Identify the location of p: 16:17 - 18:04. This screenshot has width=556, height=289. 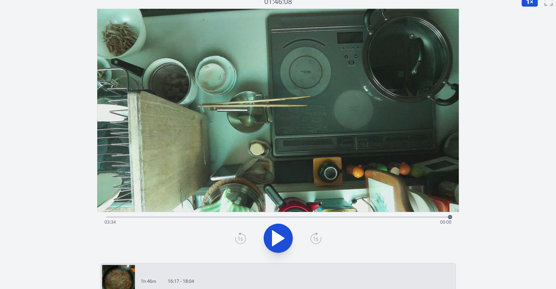
(181, 281).